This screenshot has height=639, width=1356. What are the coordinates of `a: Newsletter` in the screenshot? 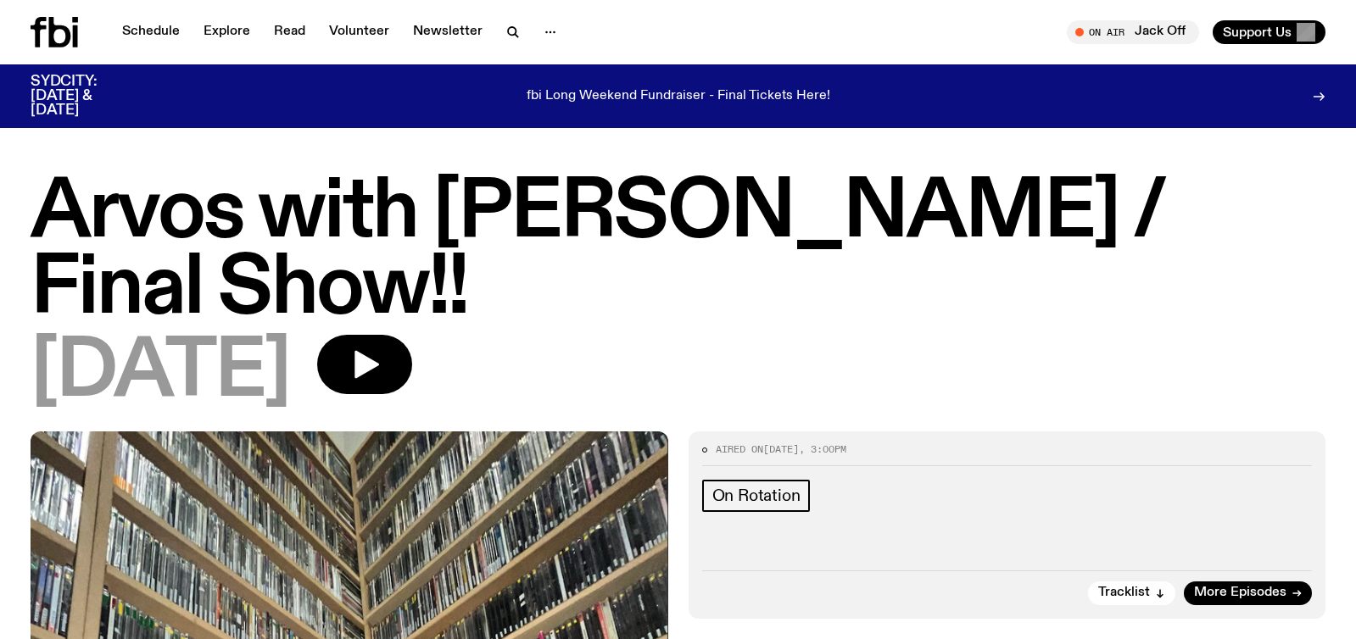 It's located at (448, 32).